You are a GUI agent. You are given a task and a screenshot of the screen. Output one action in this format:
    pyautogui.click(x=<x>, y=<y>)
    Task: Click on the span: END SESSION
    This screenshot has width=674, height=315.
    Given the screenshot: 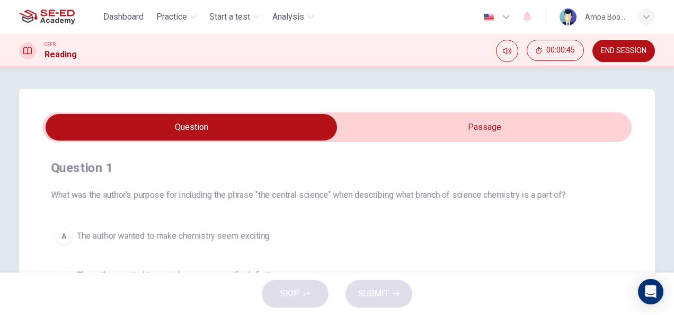 What is the action you would take?
    pyautogui.click(x=624, y=51)
    